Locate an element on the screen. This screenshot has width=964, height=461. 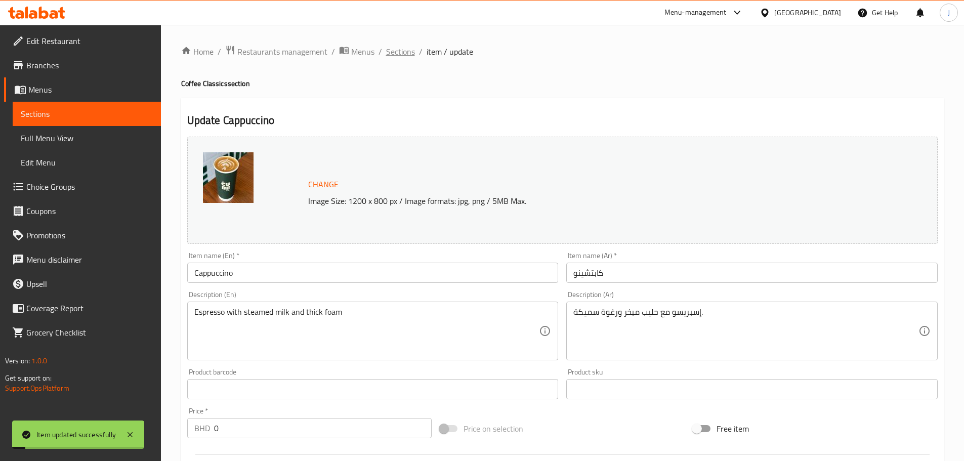
span: Promotions is located at coordinates (90, 235).